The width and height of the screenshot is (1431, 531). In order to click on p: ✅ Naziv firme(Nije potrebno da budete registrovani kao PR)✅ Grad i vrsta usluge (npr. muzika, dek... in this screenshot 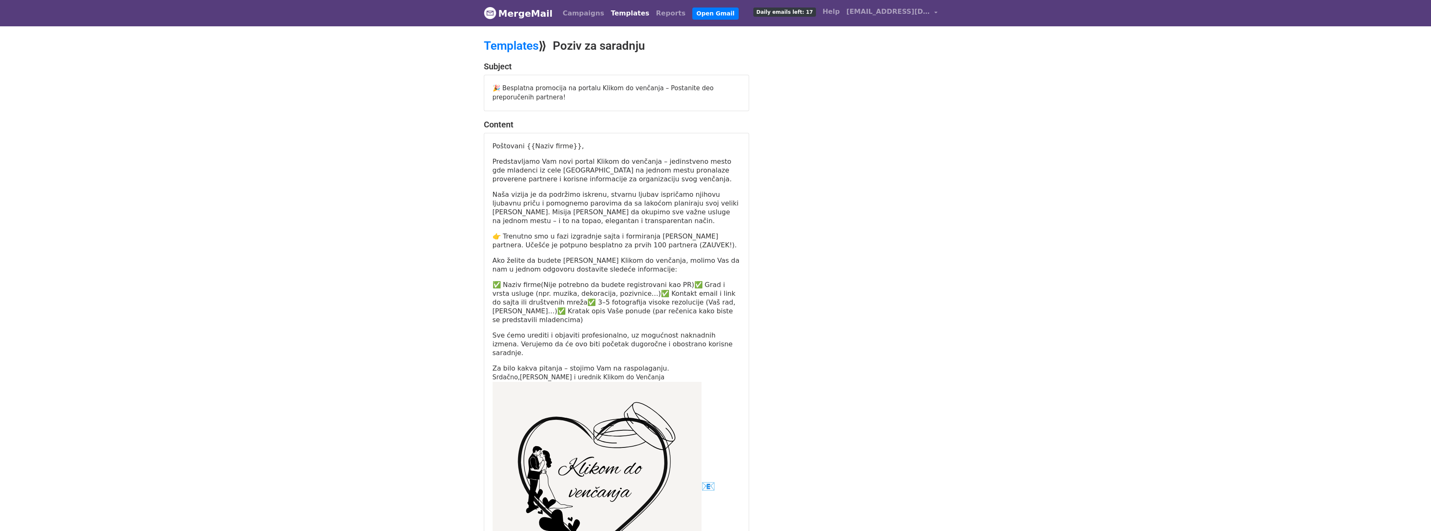, I will do `click(616, 302)`.